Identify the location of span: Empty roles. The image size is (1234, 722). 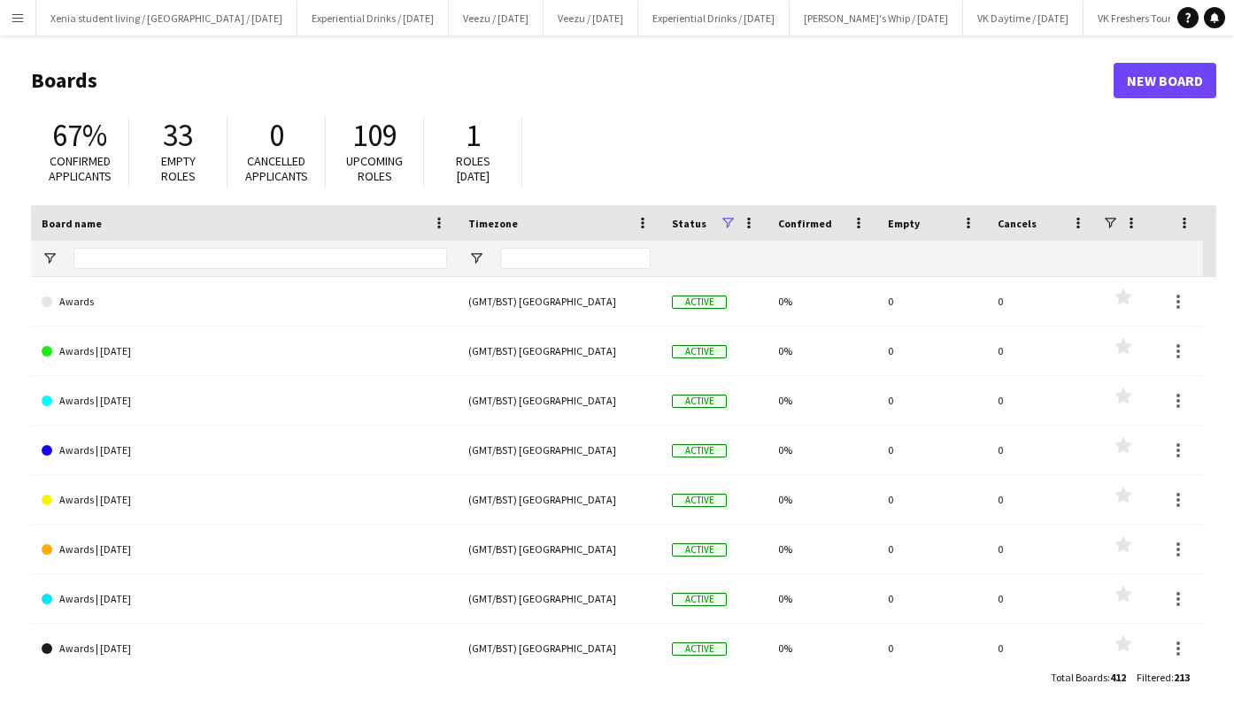
(178, 168).